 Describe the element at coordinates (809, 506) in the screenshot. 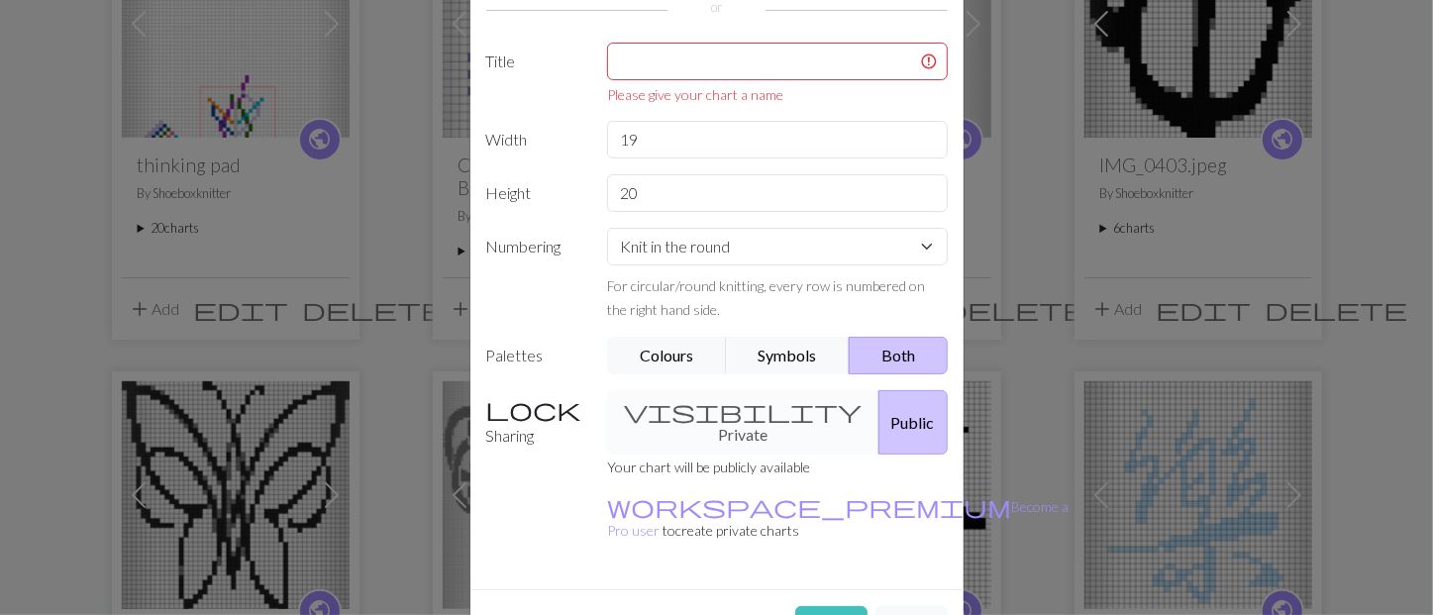

I see `span: workspace_premium` at that location.